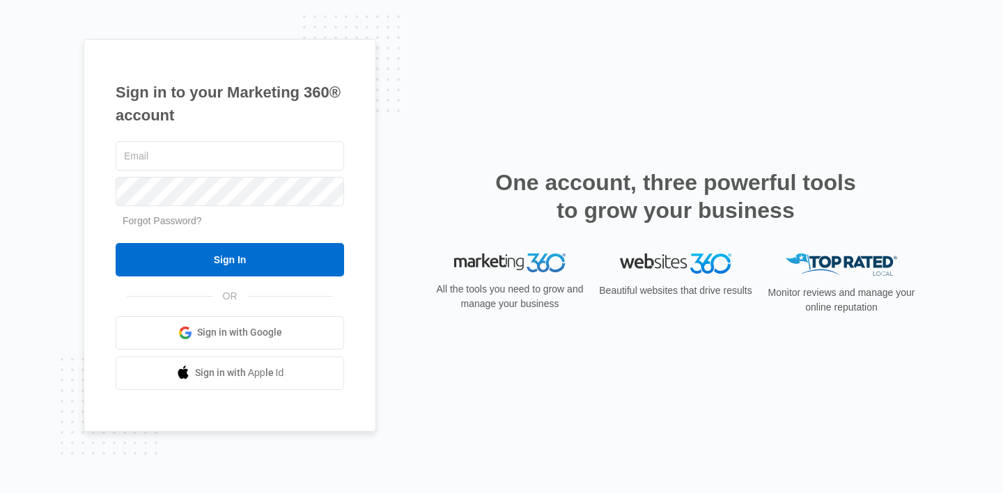 The image size is (1003, 493). What do you see at coordinates (230, 156) in the screenshot?
I see `input: Email` at bounding box center [230, 156].